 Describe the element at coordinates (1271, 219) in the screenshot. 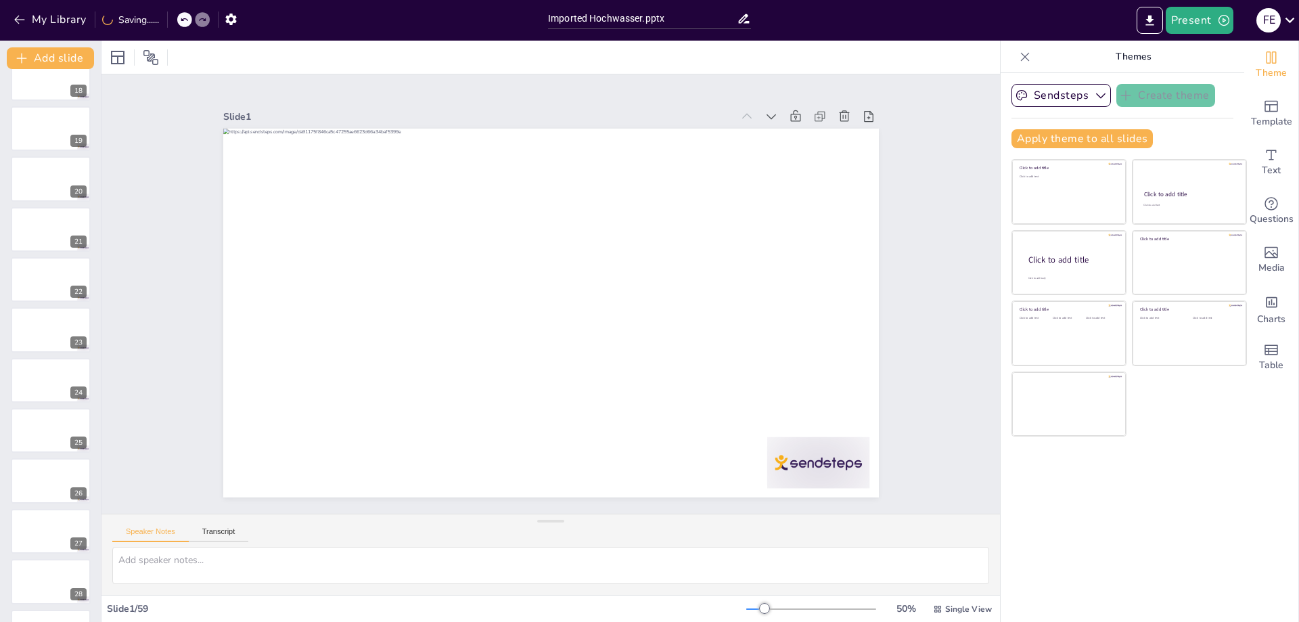

I see `span: Questions` at that location.